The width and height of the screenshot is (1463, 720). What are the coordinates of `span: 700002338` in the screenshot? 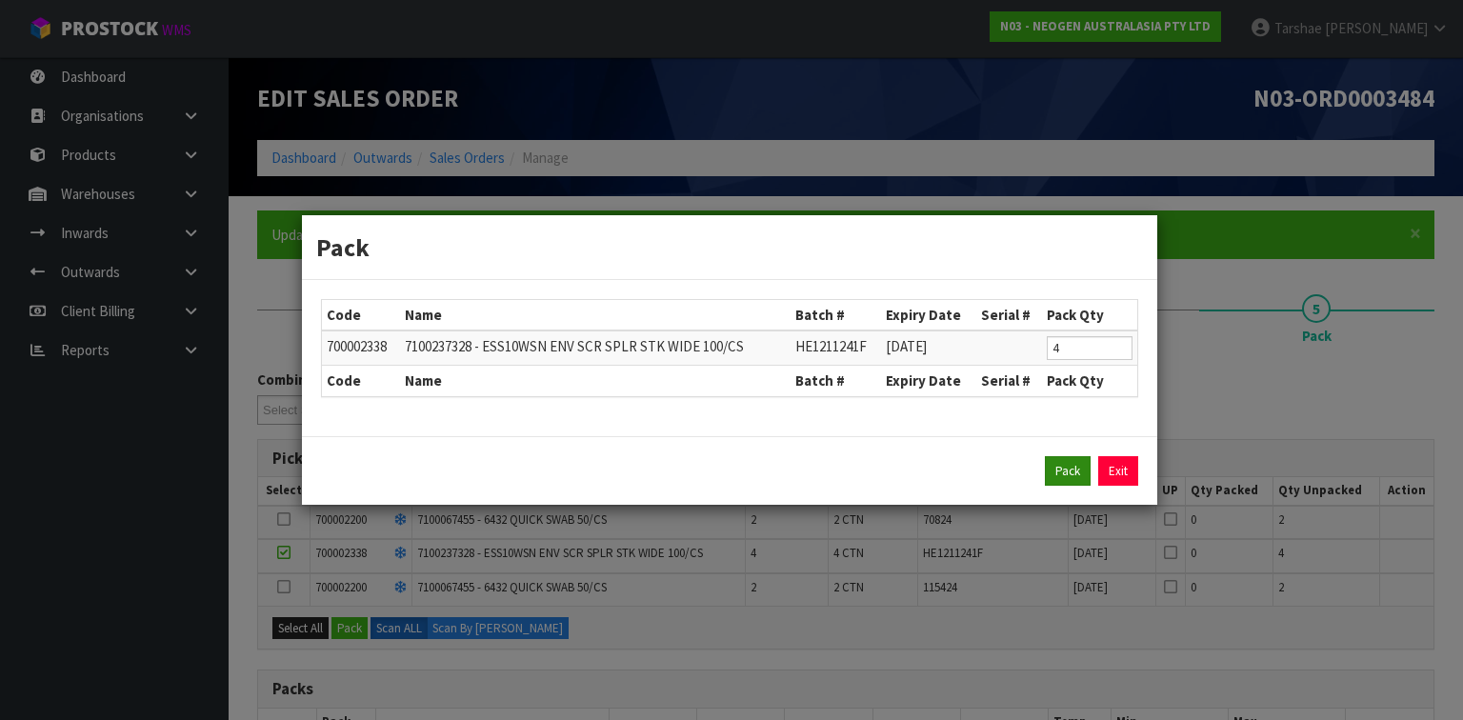 It's located at (356, 346).